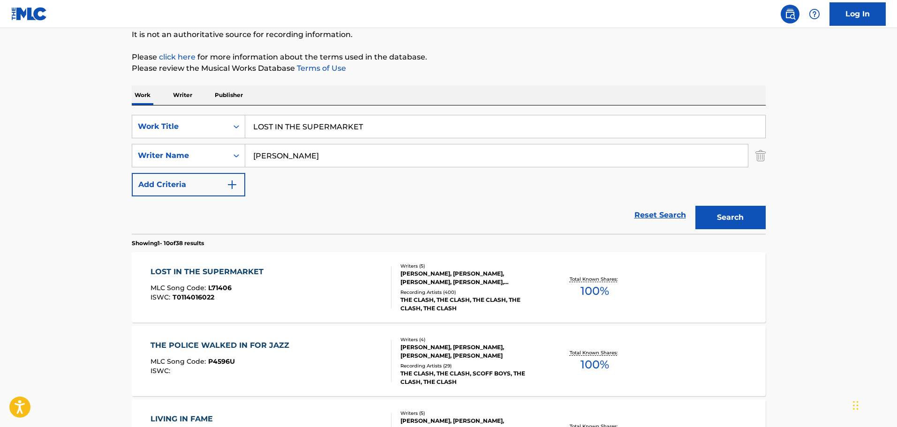  Describe the element at coordinates (874, 405) in the screenshot. I see `div: Chat Widget` at that location.